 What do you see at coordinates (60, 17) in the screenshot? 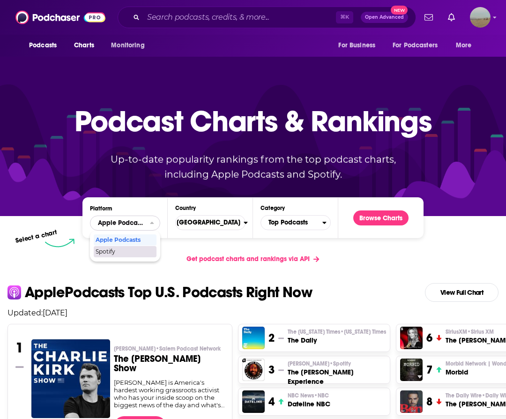
I see `img: Podchaser - Follow, Share and Rate Podcasts` at bounding box center [60, 17].